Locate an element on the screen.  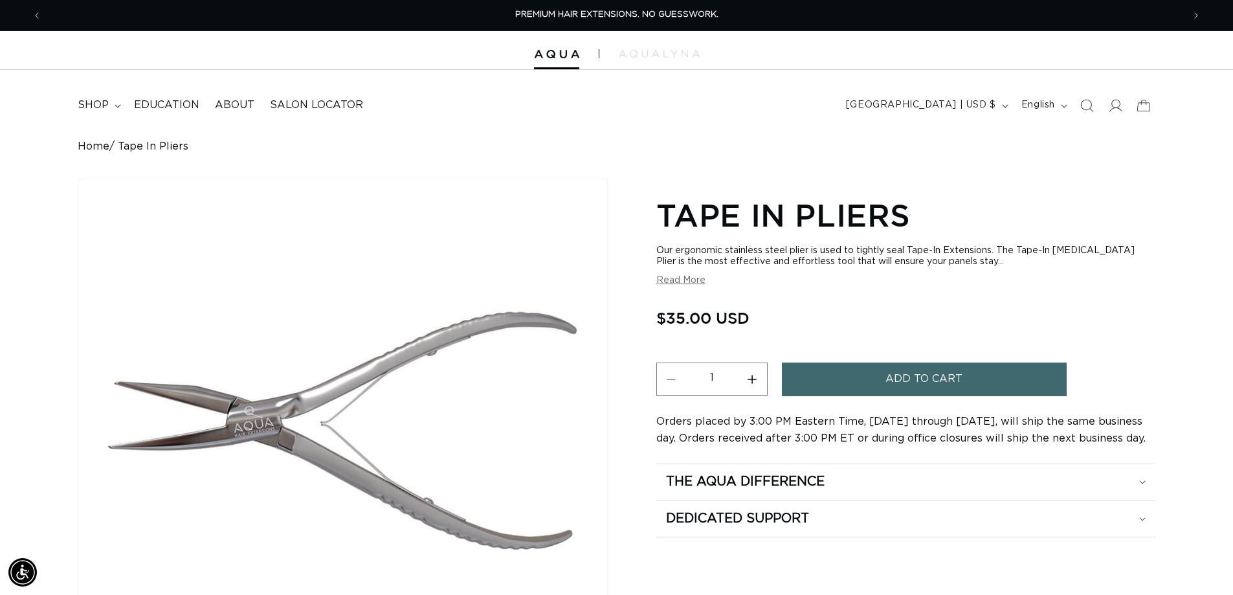
span: Salon Locator is located at coordinates (317, 105).